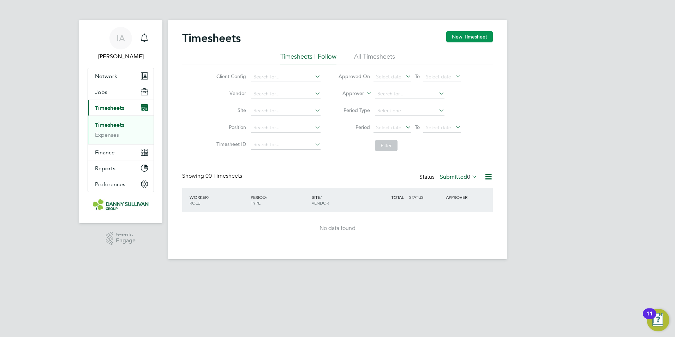 The height and width of the screenshot is (337, 675). What do you see at coordinates (213, 176) in the screenshot?
I see `div: Showing` at bounding box center [213, 176].